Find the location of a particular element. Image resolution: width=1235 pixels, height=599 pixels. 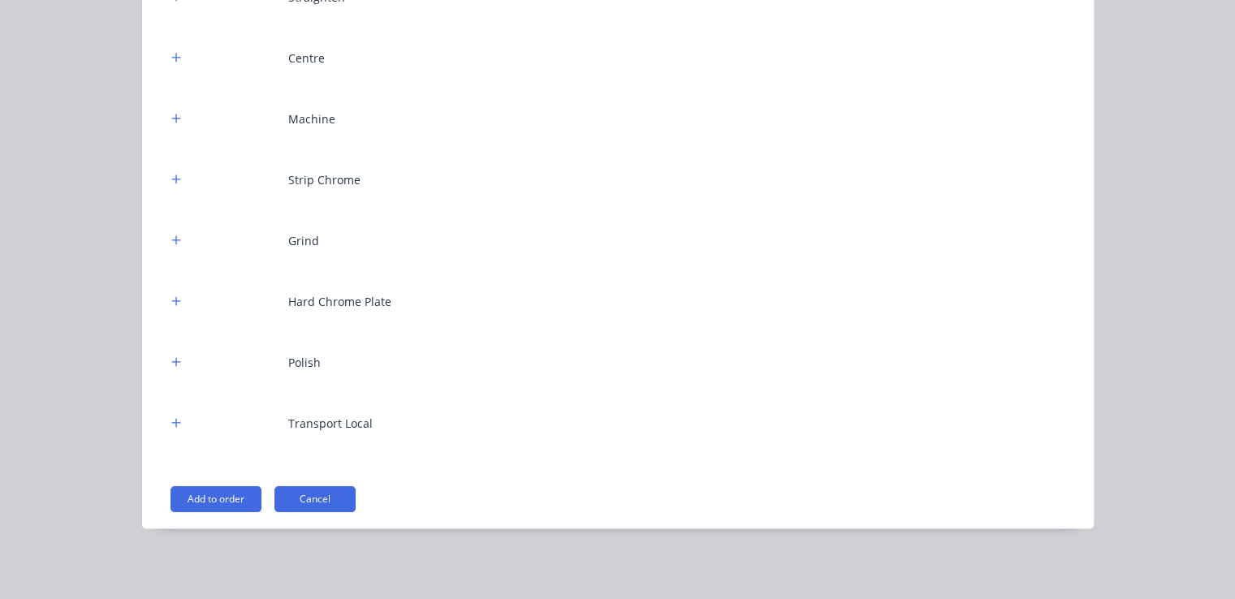

div: Strip Chrome is located at coordinates (324, 179).